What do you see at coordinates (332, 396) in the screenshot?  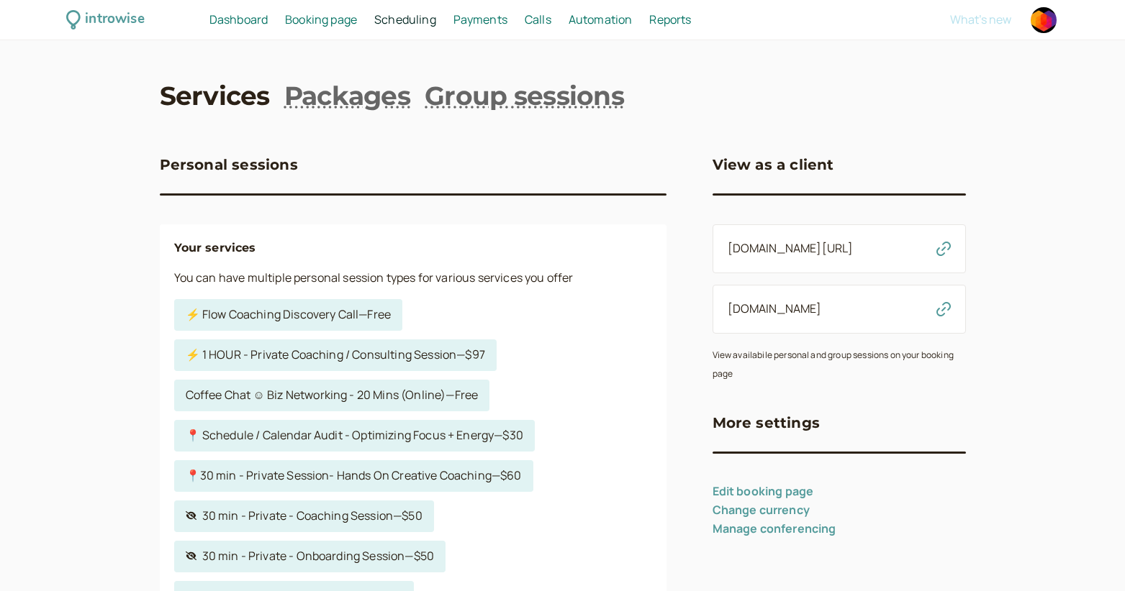 I see `a: Coffee Chat ☺︎ Biz Networking - 20 Mins (Online)—Free` at bounding box center [332, 396].